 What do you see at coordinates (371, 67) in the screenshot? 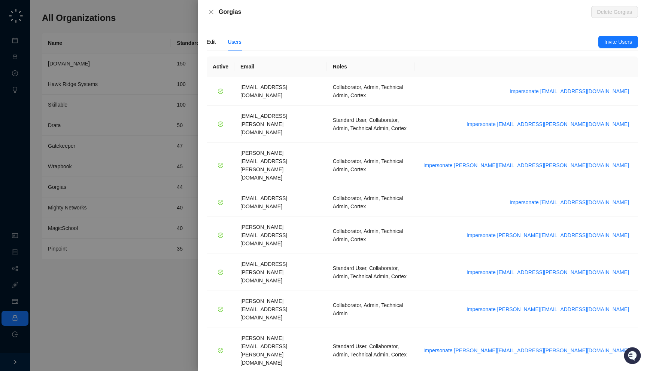
I see `th: Roles` at bounding box center [371, 67].